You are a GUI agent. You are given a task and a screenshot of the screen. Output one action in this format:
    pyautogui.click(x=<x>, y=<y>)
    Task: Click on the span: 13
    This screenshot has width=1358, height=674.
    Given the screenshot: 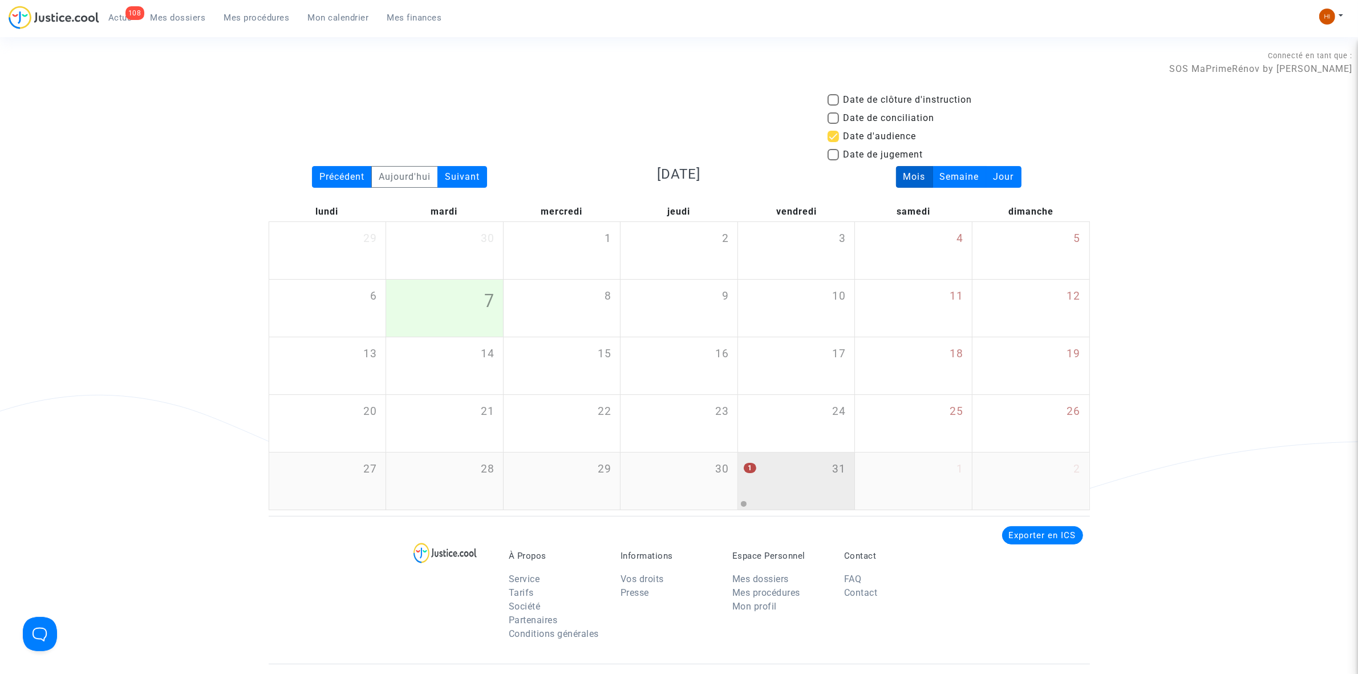 What is the action you would take?
    pyautogui.click(x=370, y=354)
    